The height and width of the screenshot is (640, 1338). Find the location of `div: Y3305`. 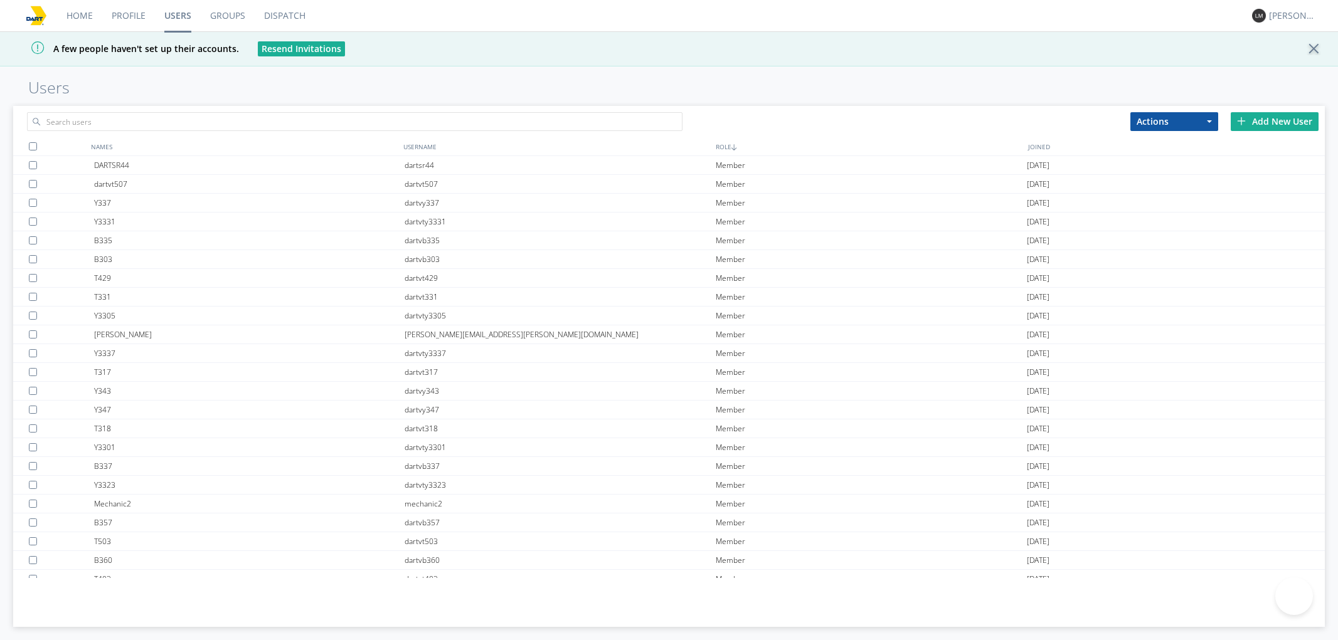

div: Y3305 is located at coordinates (250, 315).